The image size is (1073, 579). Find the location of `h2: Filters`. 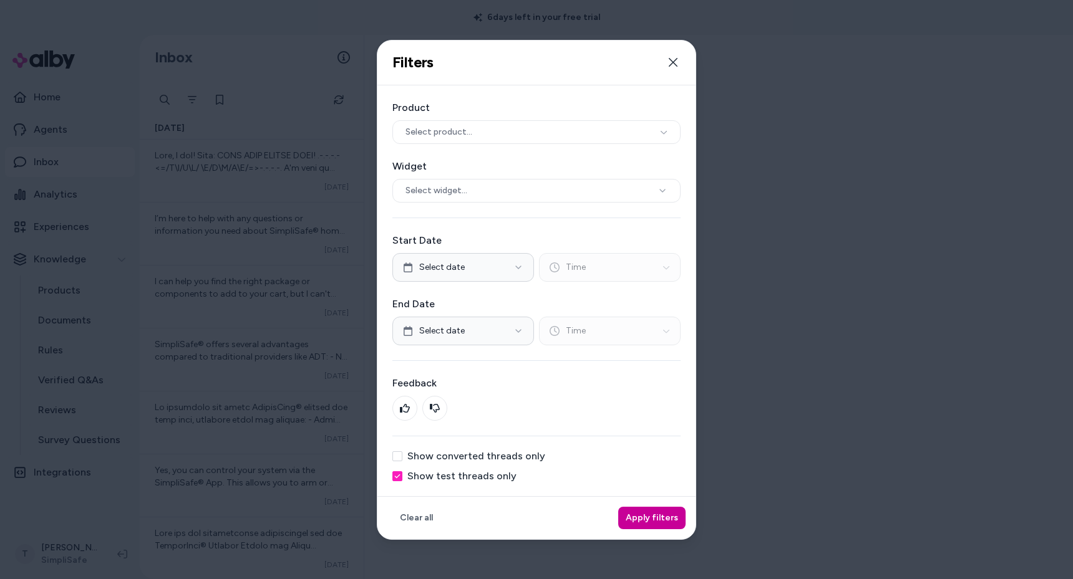

h2: Filters is located at coordinates (413, 62).